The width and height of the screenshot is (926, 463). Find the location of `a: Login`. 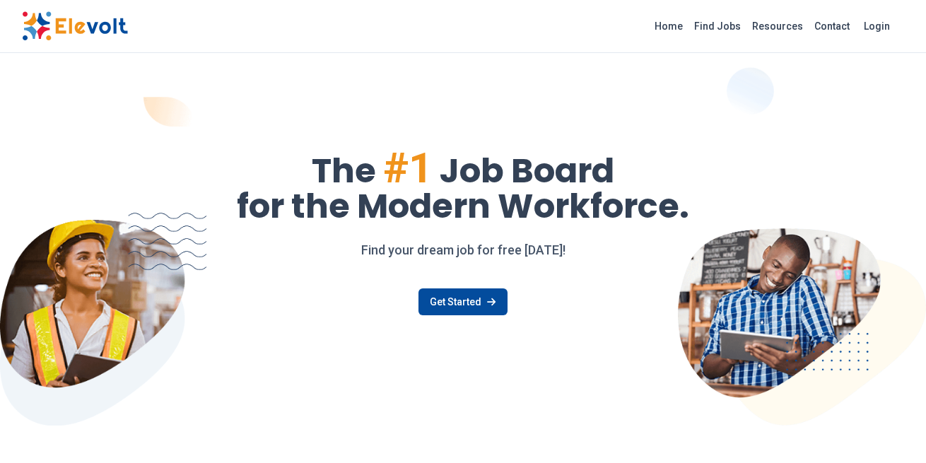

a: Login is located at coordinates (877, 26).